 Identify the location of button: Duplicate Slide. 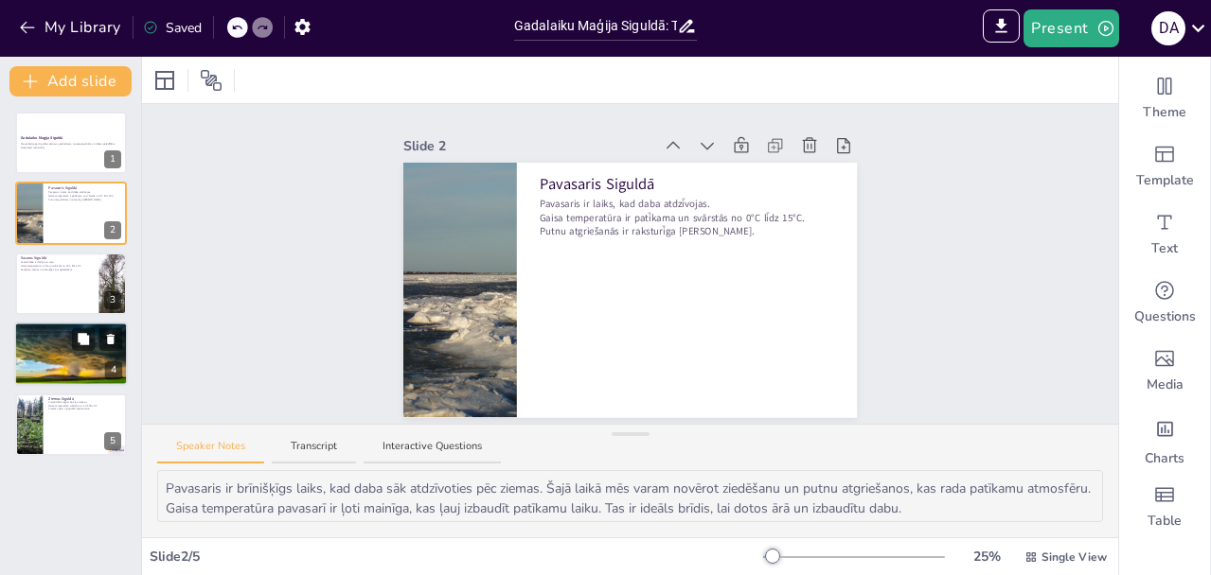
(83, 340).